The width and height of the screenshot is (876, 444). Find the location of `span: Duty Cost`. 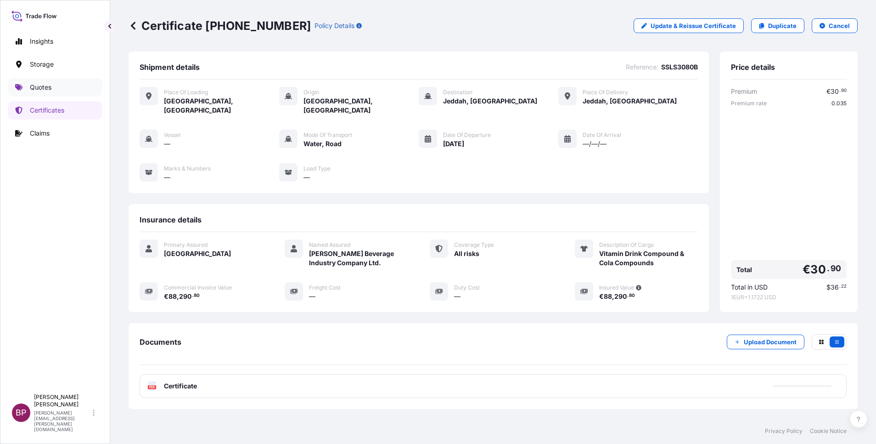

span: Duty Cost is located at coordinates (467, 287).